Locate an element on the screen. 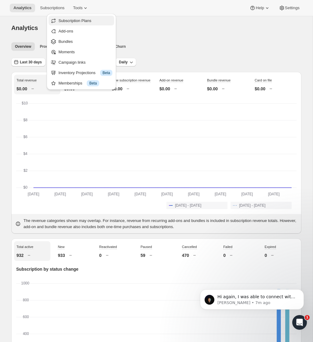 Image resolution: width=313 pixels, height=342 pixels. button: Subscription Plans is located at coordinates (81, 20).